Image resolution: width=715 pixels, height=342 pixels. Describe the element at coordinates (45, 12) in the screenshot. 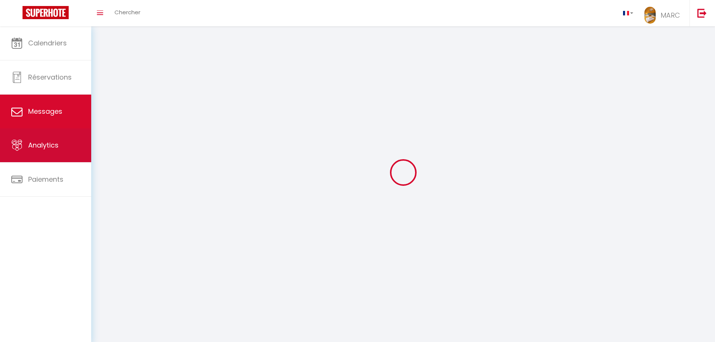

I see `img: Super Booking` at that location.